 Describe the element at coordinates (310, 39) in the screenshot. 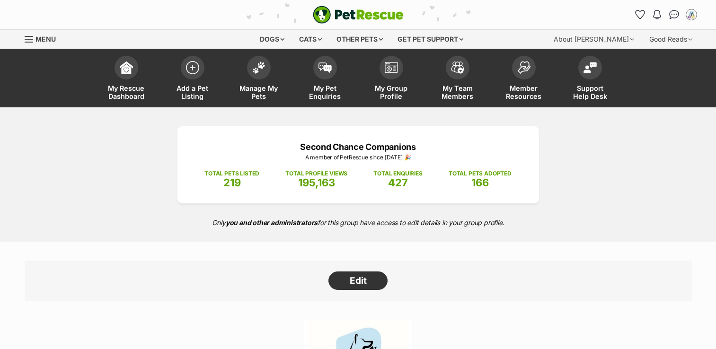

I see `div: Cats` at that location.